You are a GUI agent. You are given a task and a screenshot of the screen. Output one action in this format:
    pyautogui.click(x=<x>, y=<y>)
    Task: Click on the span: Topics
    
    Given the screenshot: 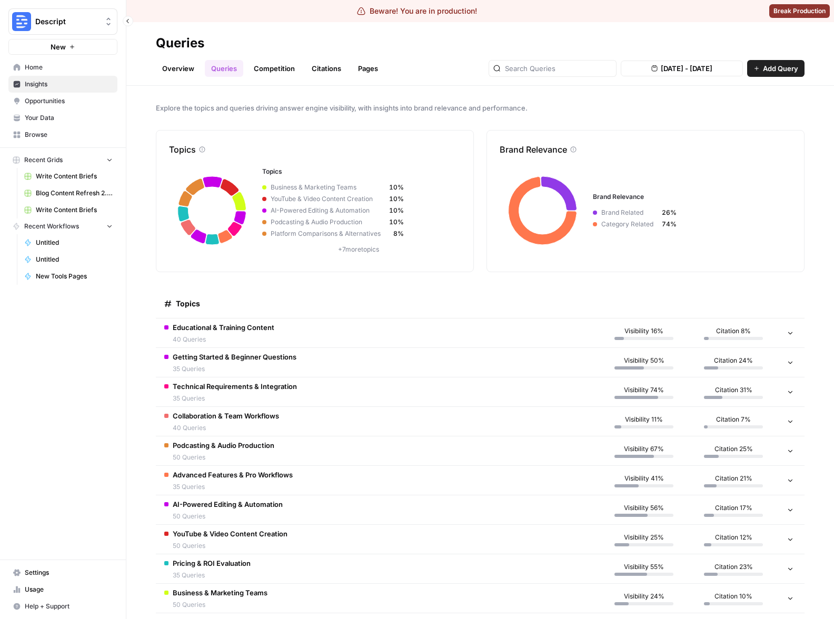 What is the action you would take?
    pyautogui.click(x=188, y=304)
    